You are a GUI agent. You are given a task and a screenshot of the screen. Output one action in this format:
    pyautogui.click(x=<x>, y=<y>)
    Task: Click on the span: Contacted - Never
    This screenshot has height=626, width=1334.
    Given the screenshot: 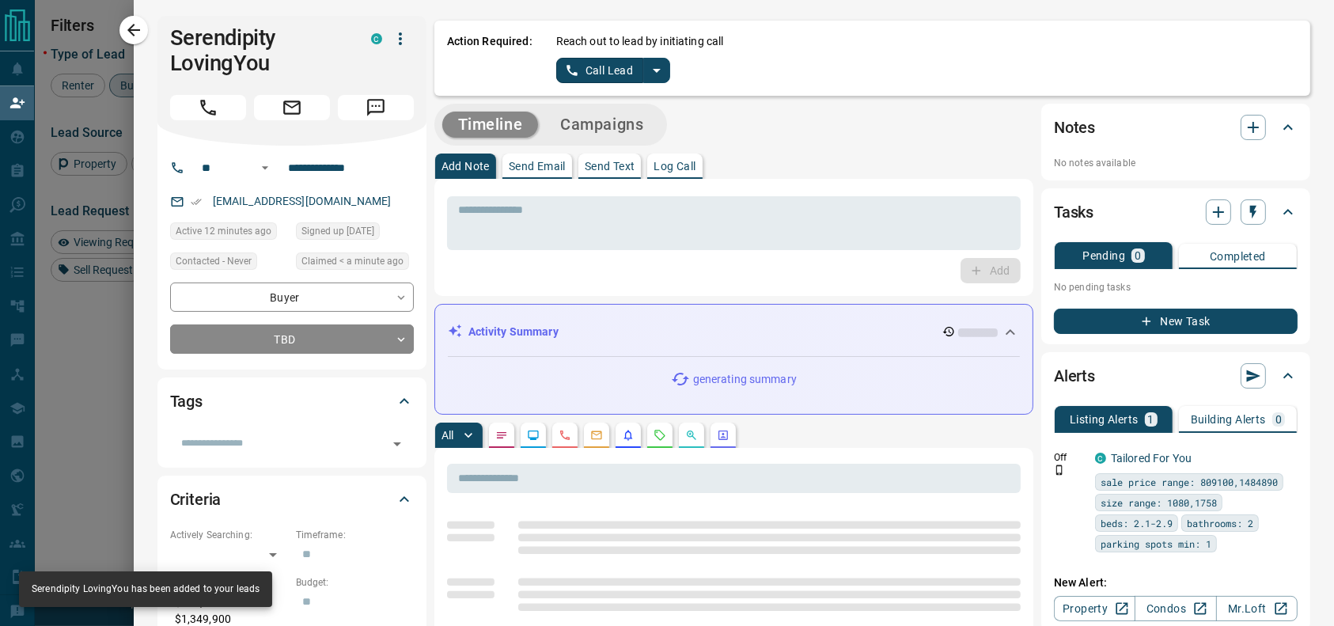 What is the action you would take?
    pyautogui.click(x=214, y=261)
    